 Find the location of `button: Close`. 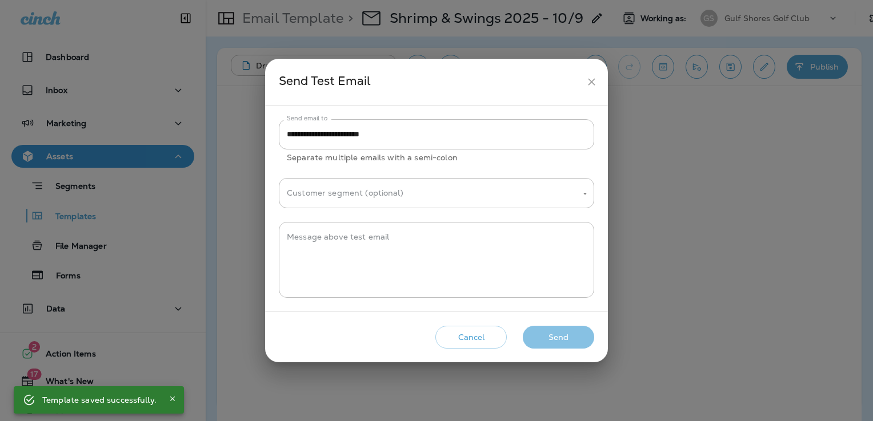

button: Close is located at coordinates (172, 399).